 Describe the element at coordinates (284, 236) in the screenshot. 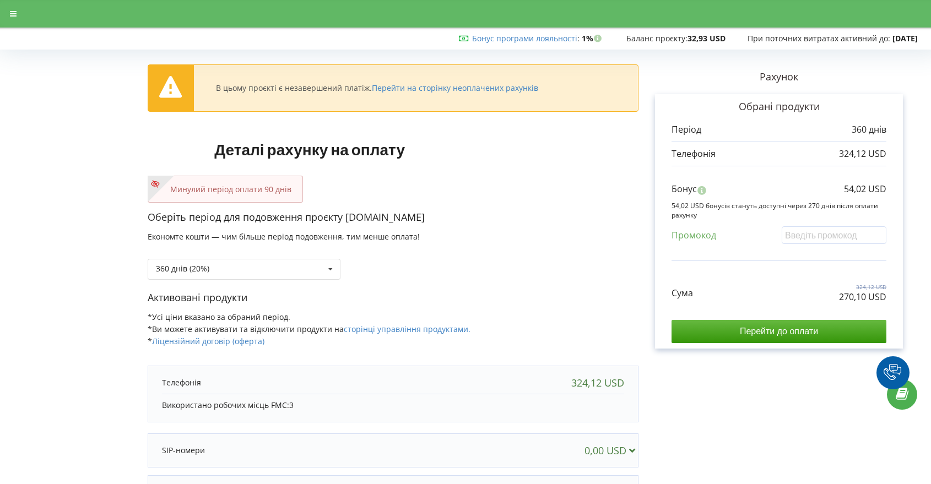

I see `span: Економте кошти — чим більше період подовження, тим менше оплата!` at that location.